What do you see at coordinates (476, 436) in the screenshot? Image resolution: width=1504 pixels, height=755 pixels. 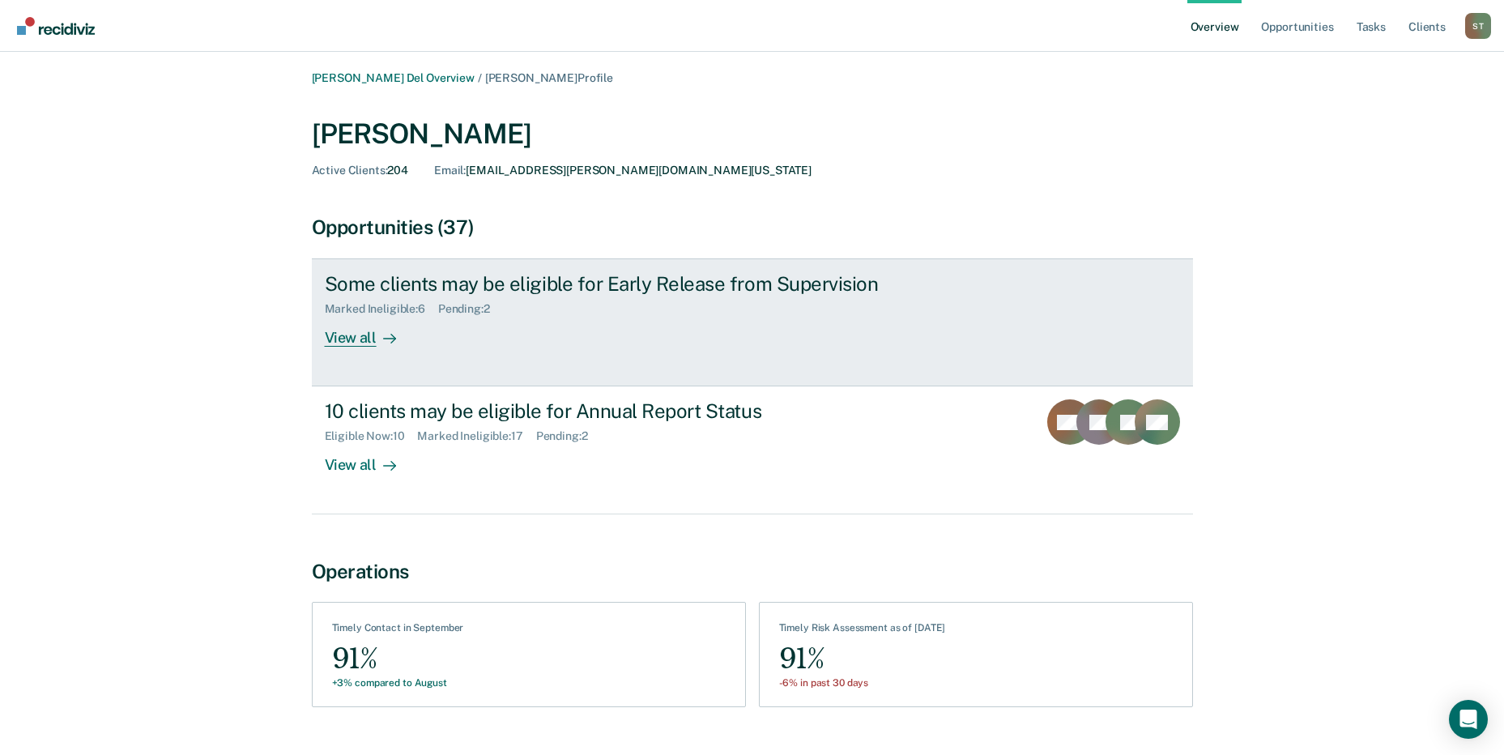 I see `div: Marked Ineligible : 17` at bounding box center [476, 436].